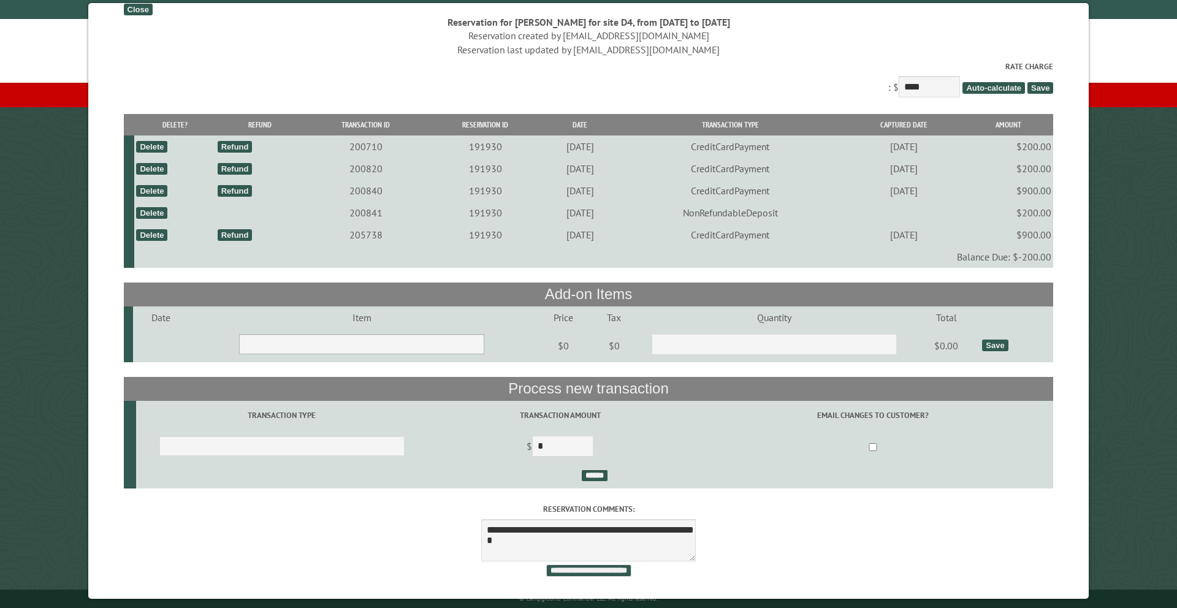  Describe the element at coordinates (366, 169) in the screenshot. I see `td: 200820` at that location.